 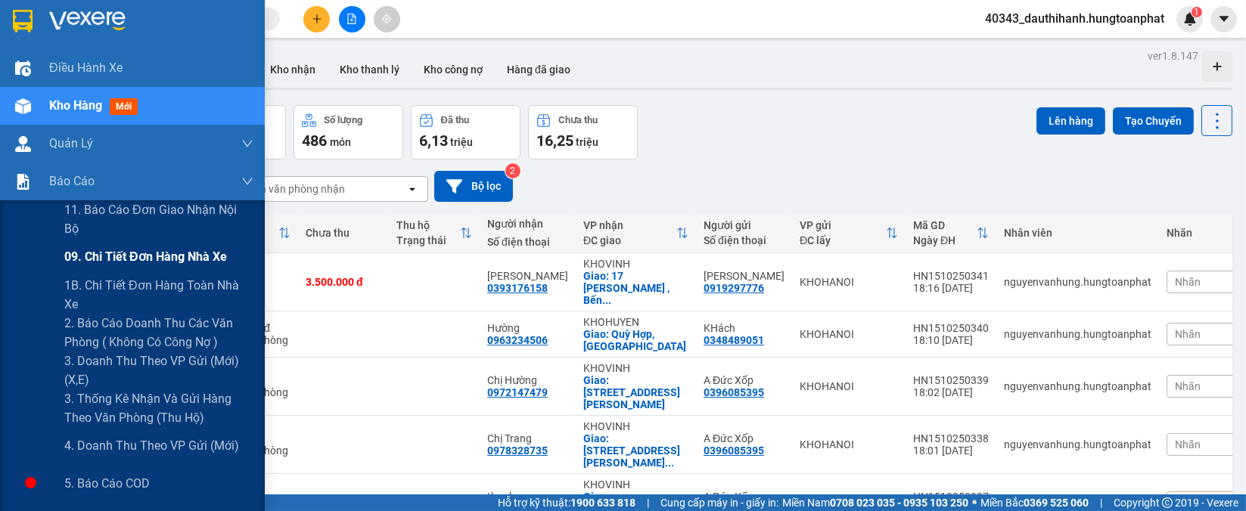 What do you see at coordinates (843, 225) in the screenshot?
I see `div: VP gửi` at bounding box center [843, 225].